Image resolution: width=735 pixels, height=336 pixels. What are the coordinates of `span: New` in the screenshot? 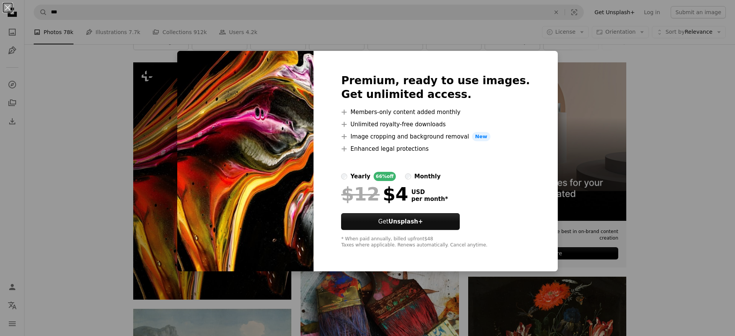 It's located at (481, 137).